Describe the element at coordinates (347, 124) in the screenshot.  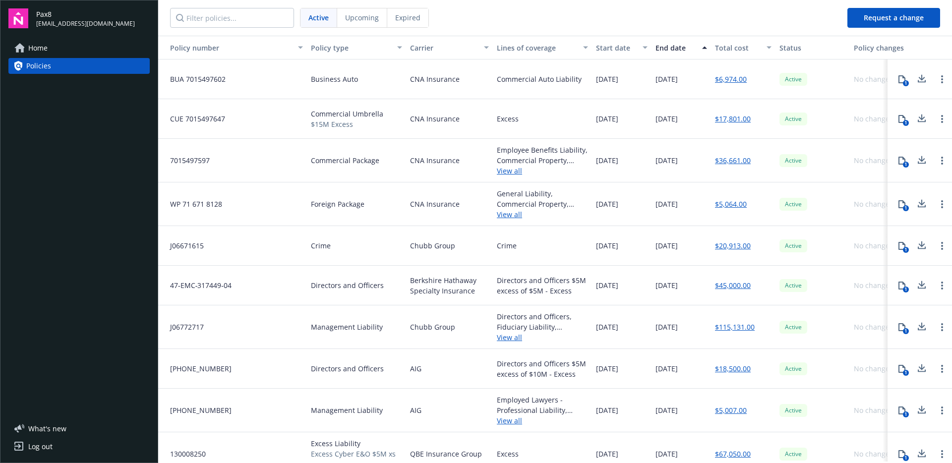
I see `span: $15M Excess` at that location.